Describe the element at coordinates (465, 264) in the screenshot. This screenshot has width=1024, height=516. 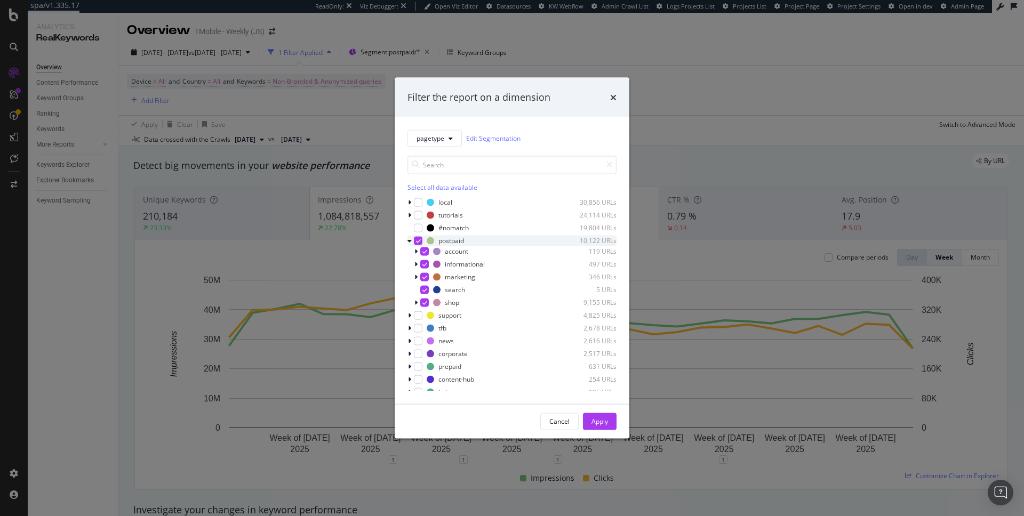
I see `div: informational` at that location.